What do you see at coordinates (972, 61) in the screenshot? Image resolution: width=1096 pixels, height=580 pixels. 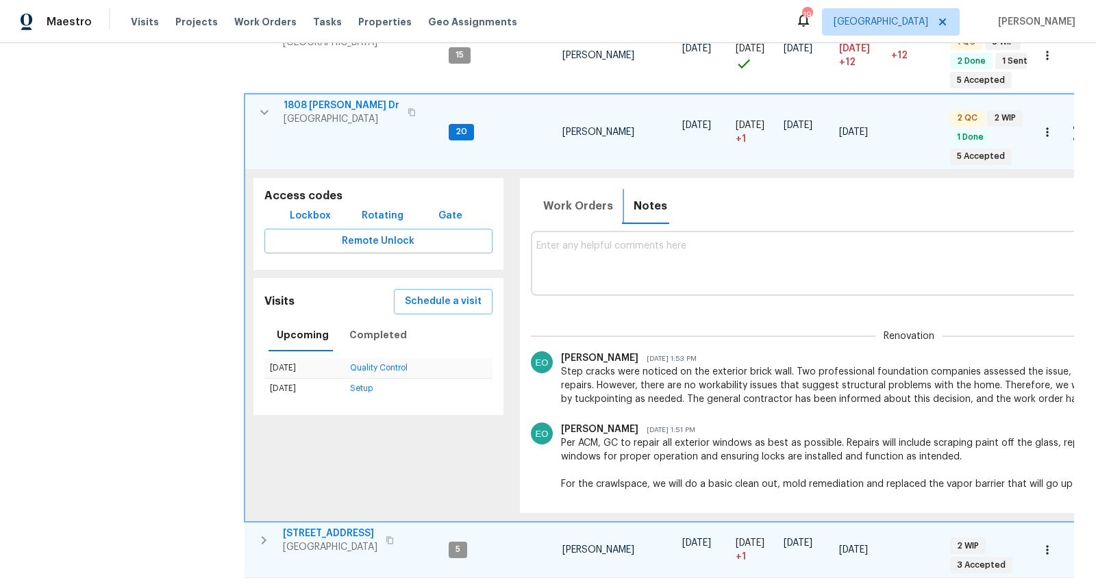 I see `span: 2 Done` at bounding box center [972, 61].